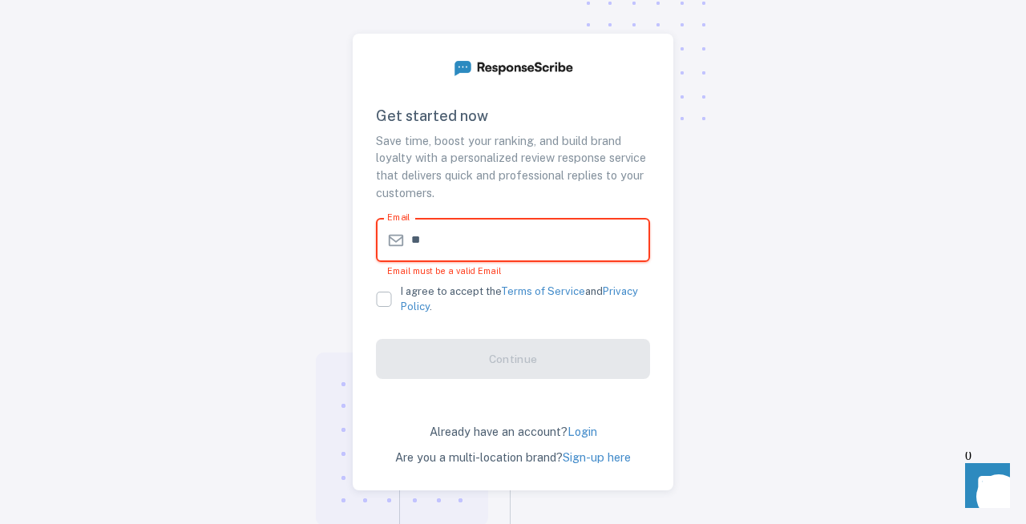 The width and height of the screenshot is (1026, 524). I want to click on h6: Get started now, so click(513, 116).